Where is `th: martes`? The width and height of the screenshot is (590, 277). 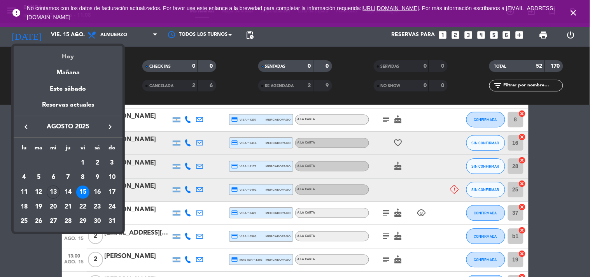
th: martes is located at coordinates (39, 149).